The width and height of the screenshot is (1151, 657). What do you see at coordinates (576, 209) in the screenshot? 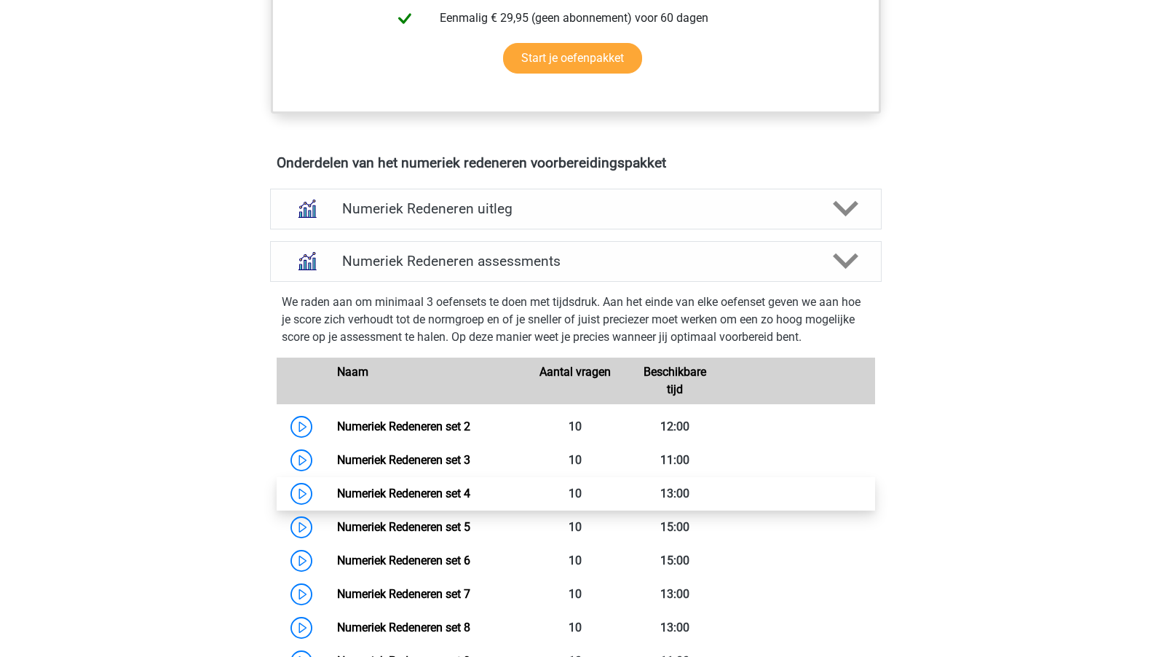
I see `a: uitleg Numeriek Redeneren uitleg` at bounding box center [576, 209].